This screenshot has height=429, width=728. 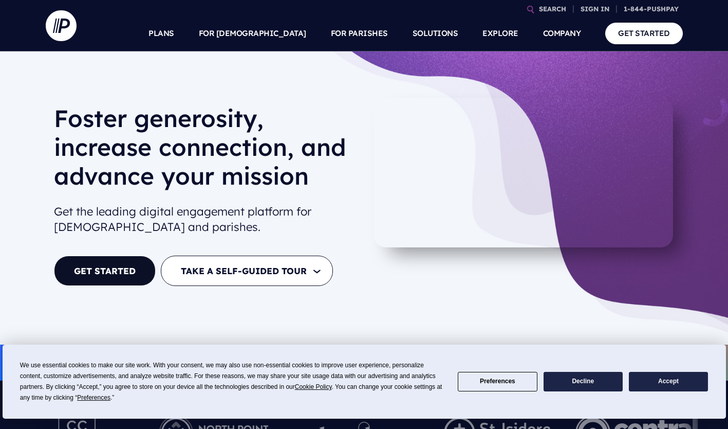 What do you see at coordinates (435, 33) in the screenshot?
I see `a: SOLUTIONS` at bounding box center [435, 33].